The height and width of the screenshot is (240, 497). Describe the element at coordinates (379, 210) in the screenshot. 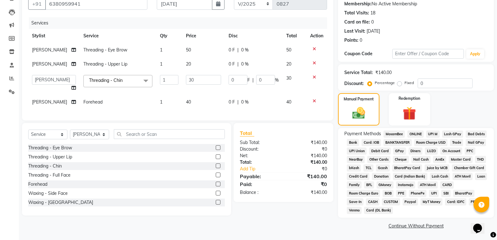

I see `span: Card (DL Bank)` at that location.